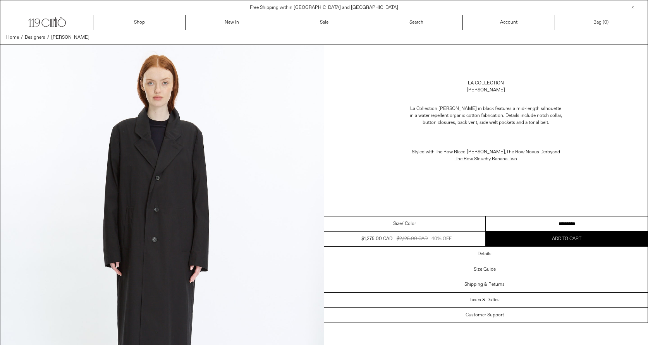 This screenshot has width=648, height=345. Describe the element at coordinates (566, 239) in the screenshot. I see `button: Add to cart` at that location.